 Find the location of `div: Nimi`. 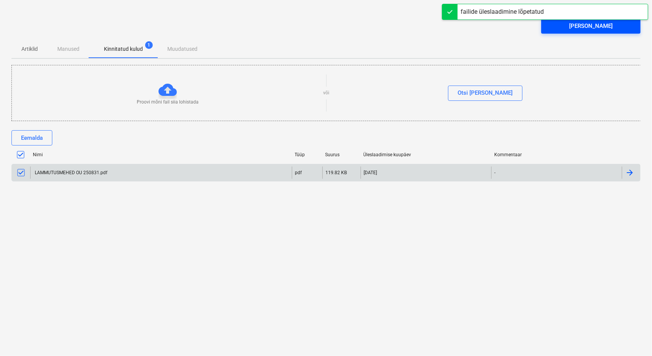

div: Nimi is located at coordinates (161, 155).